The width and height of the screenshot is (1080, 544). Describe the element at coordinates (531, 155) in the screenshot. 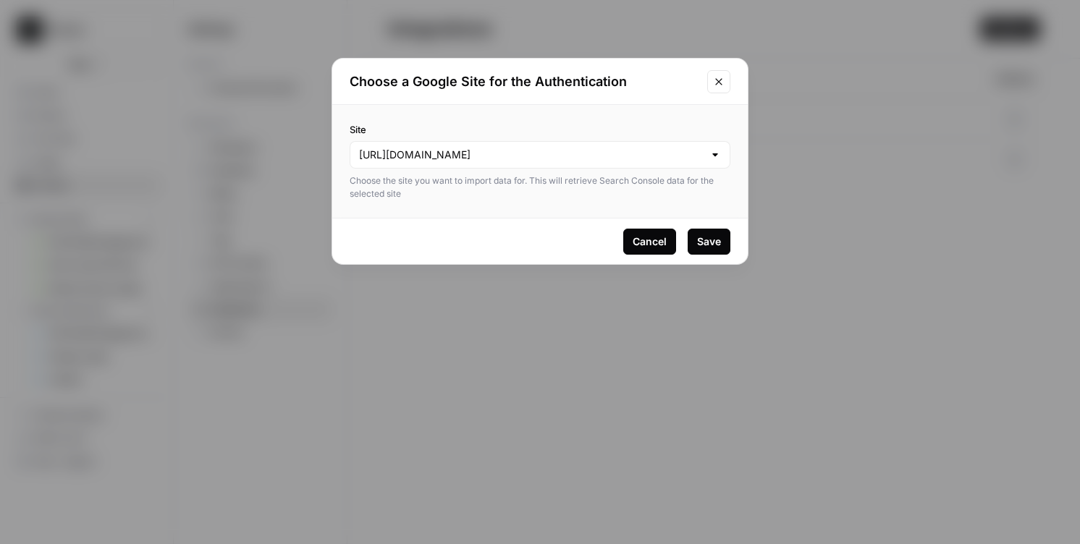

I see `input: https://www.klaviyo.com/` at that location.